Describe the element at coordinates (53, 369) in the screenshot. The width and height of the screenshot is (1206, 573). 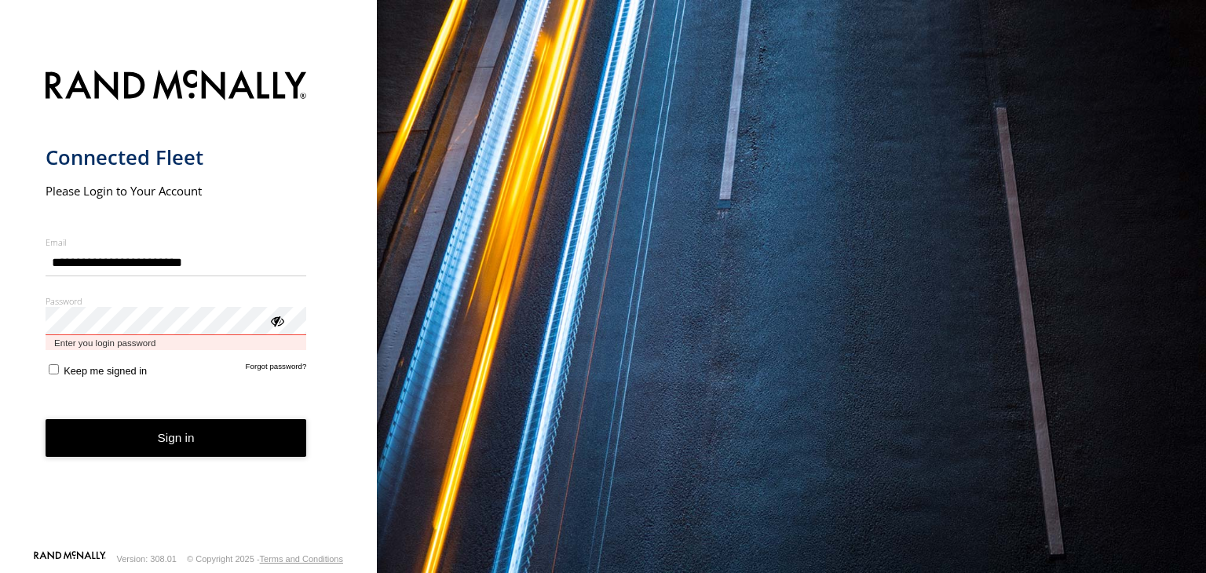
I see `input: Keep me signed in` at that location.